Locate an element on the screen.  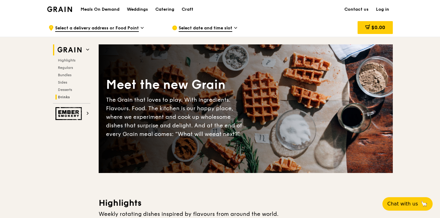
span: Regulars is located at coordinates (65, 68).